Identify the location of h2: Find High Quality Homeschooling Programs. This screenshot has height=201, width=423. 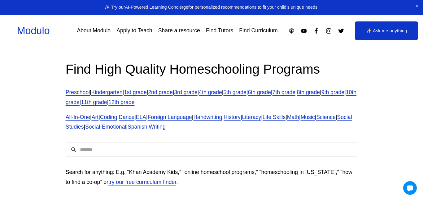
(212, 69).